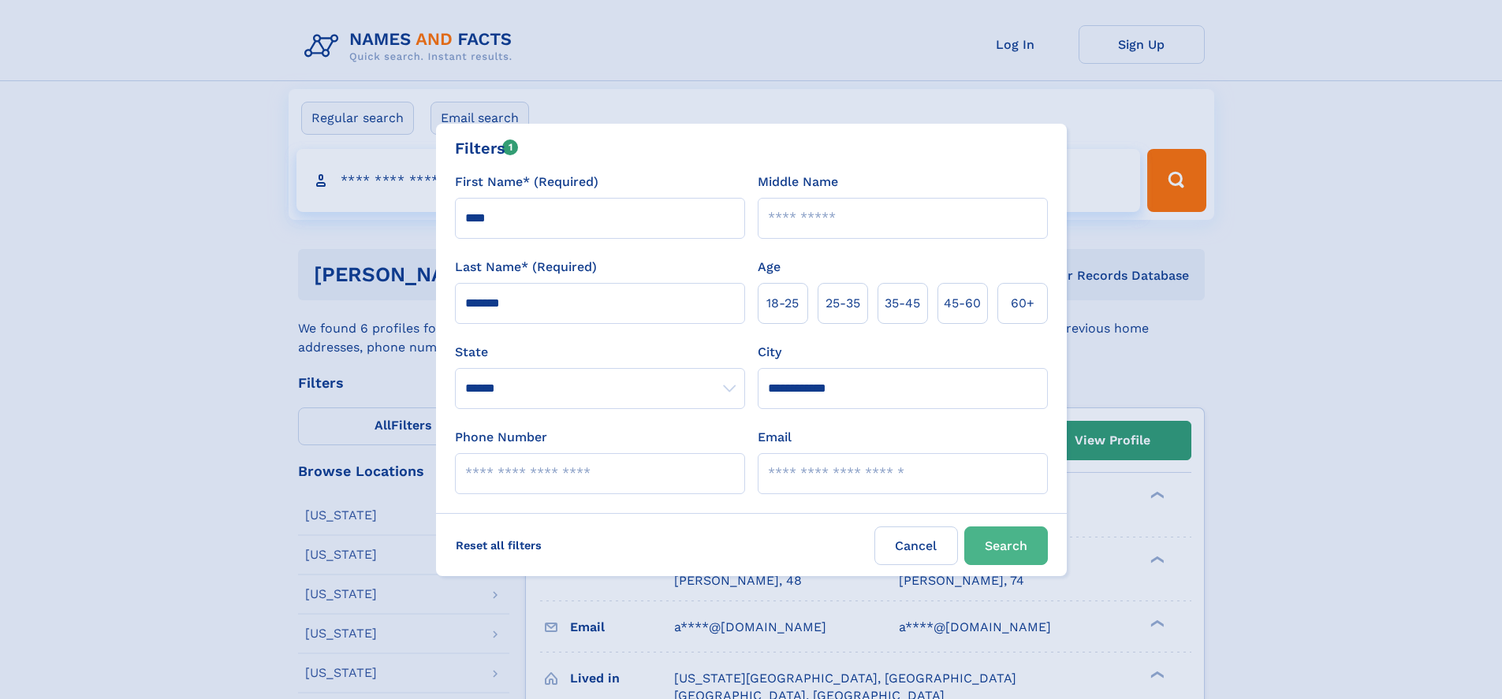 This screenshot has height=699, width=1502. What do you see at coordinates (782, 303) in the screenshot?
I see `span: 18‑25` at bounding box center [782, 303].